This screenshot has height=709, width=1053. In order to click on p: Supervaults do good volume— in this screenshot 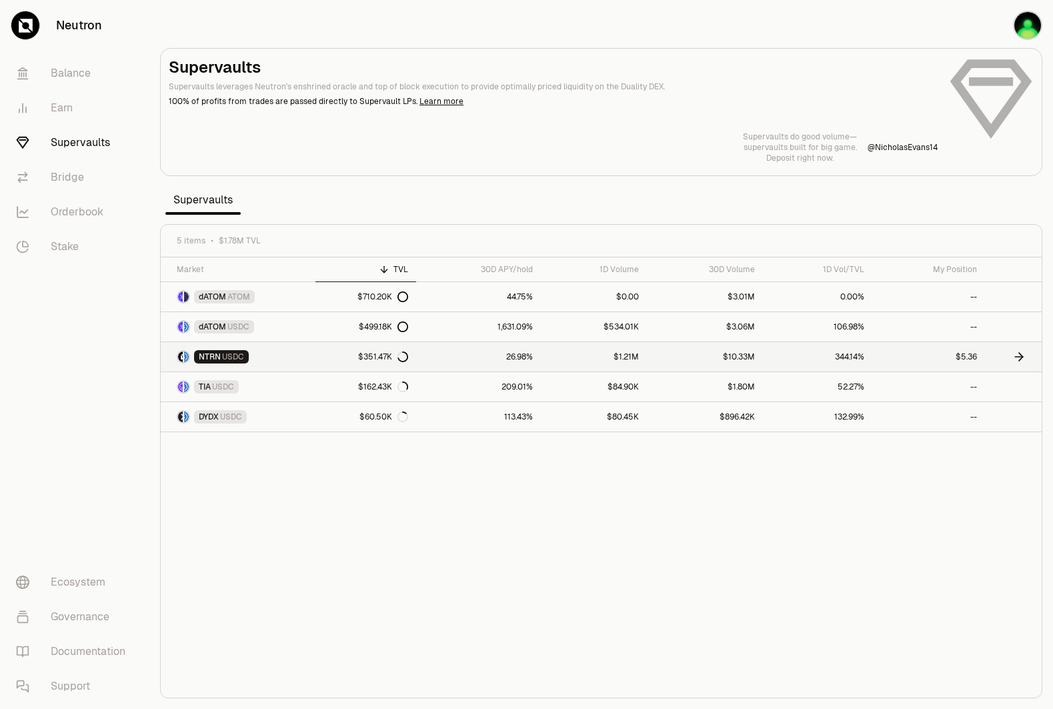, I will do `click(799, 137)`.